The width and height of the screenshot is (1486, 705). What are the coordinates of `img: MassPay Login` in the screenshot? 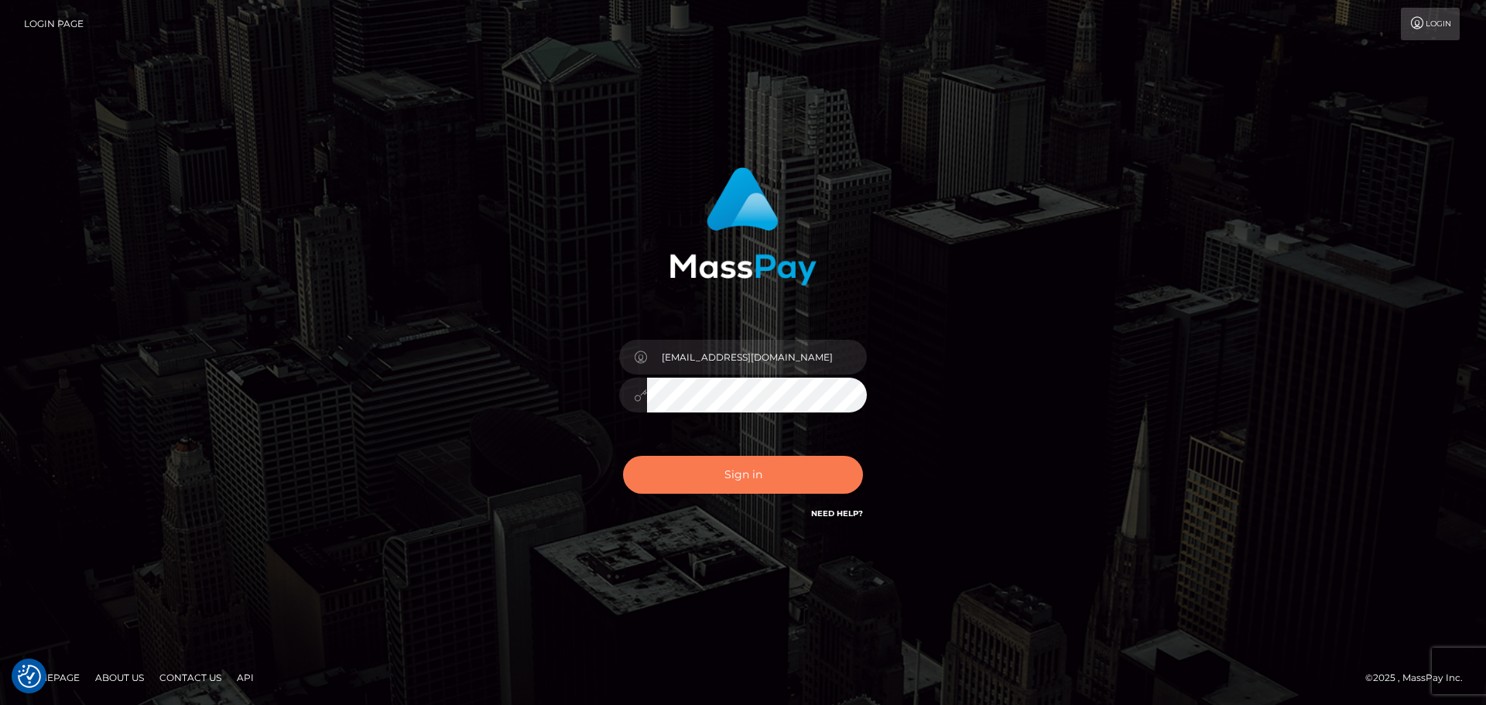 It's located at (743, 226).